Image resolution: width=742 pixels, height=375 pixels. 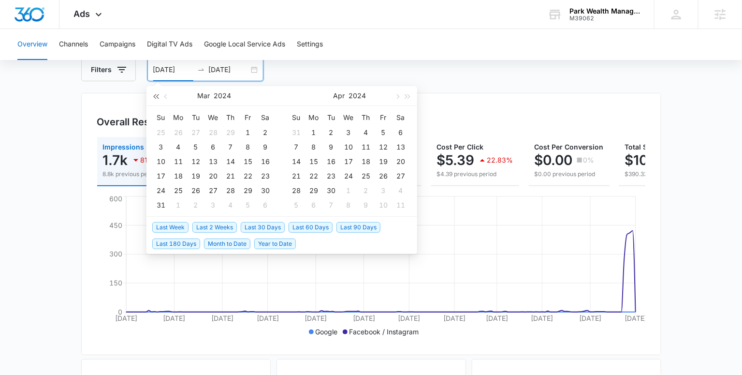 I want to click on td: 2024-03-30, so click(x=265, y=190).